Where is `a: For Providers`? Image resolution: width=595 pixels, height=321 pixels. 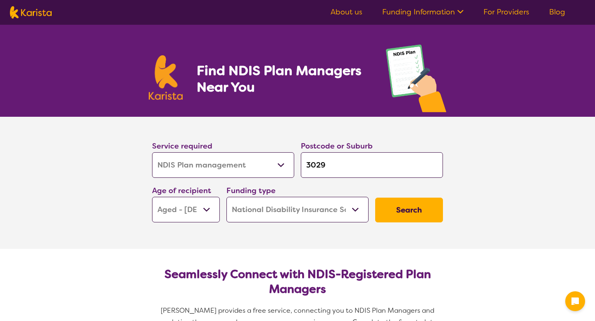
a: For Providers is located at coordinates (506, 12).